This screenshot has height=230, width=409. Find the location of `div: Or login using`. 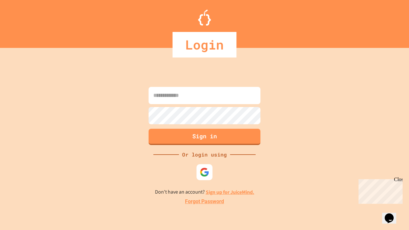

div: Or login using is located at coordinates (205, 155).